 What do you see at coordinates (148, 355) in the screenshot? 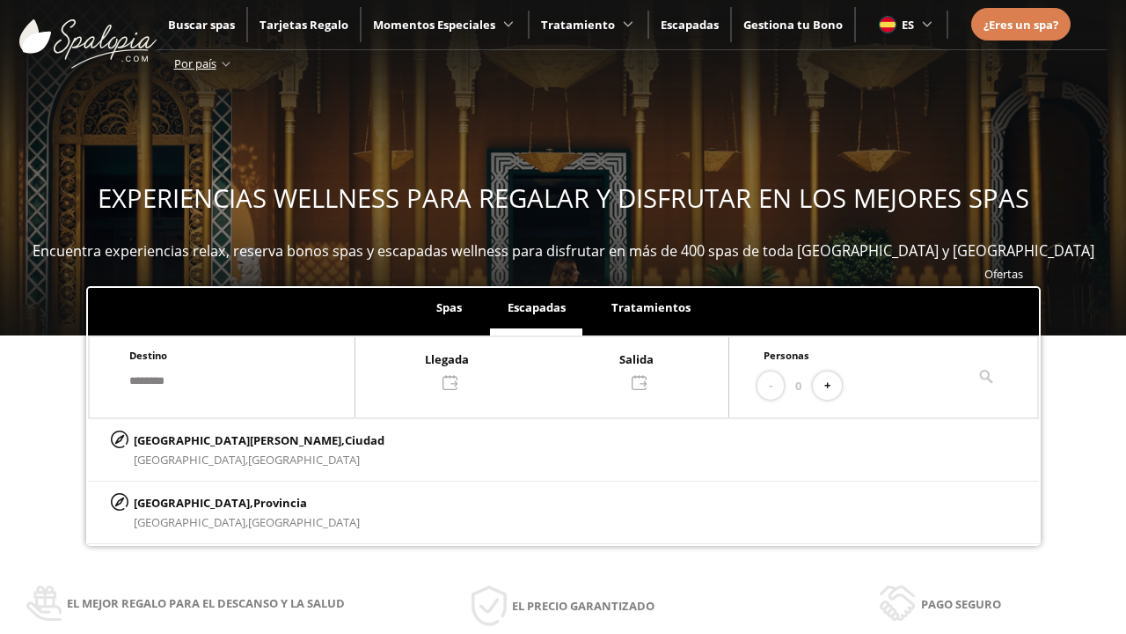
I see `span: Destino` at bounding box center [148, 355].